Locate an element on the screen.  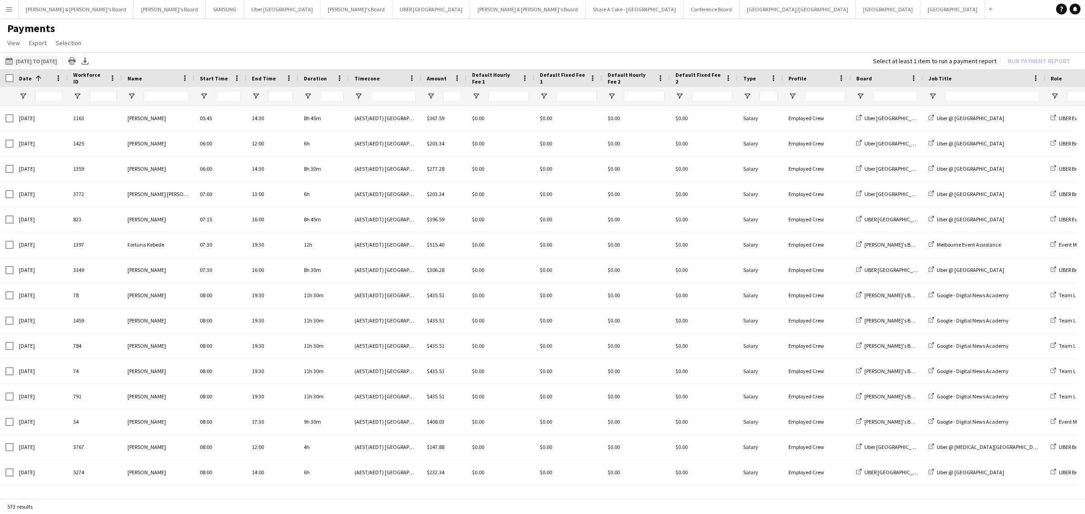
input: Job Title Filter Input is located at coordinates (992, 96).